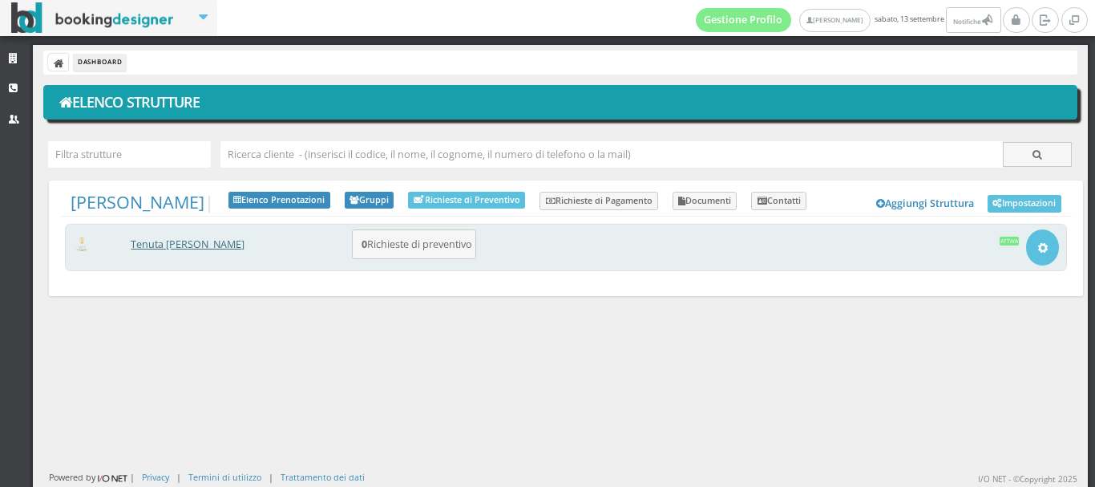 Image resolution: width=1095 pixels, height=487 pixels. What do you see at coordinates (414, 244) in the screenshot?
I see `button: 0Richieste di preventivo` at bounding box center [414, 244].